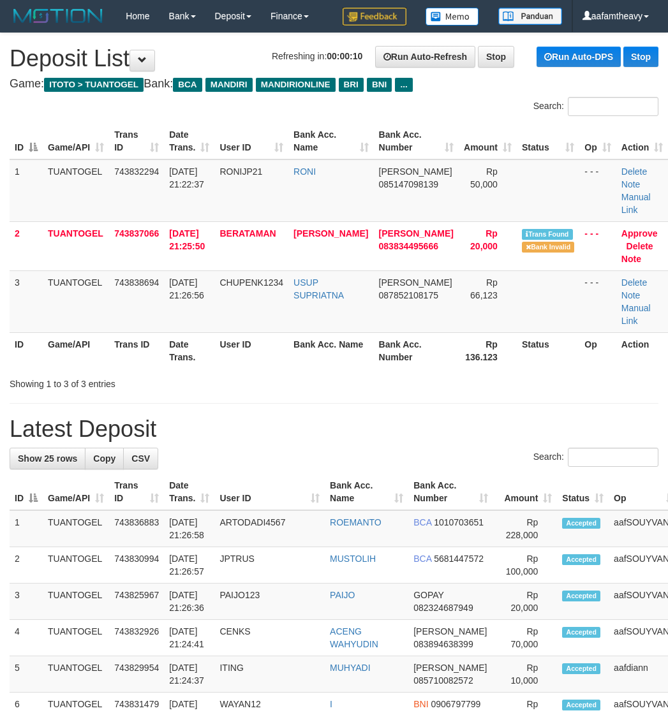  What do you see at coordinates (547, 234) in the screenshot?
I see `span: Similar transaction found` at bounding box center [547, 234].